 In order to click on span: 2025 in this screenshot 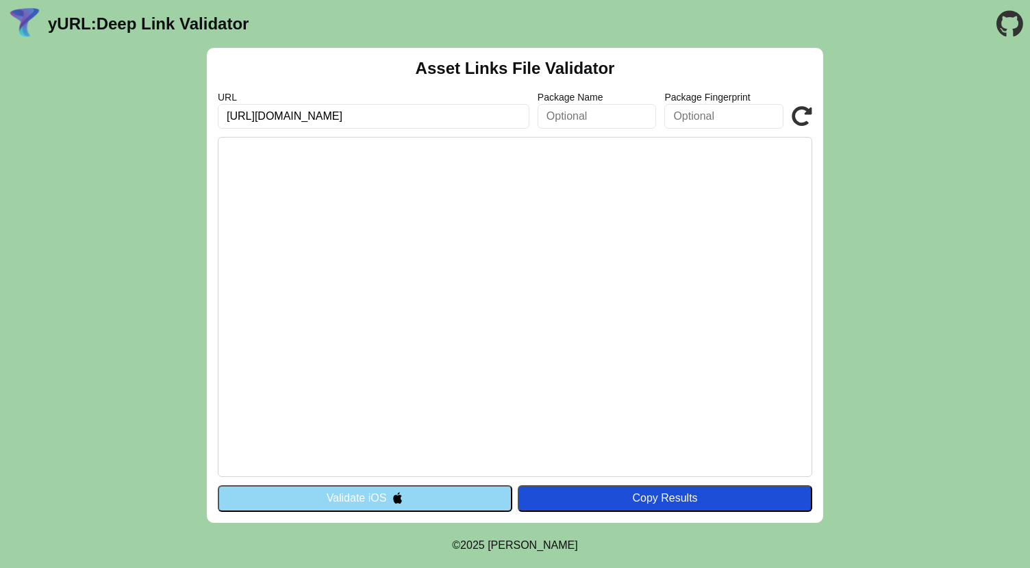, I will do `click(472, 545)`.